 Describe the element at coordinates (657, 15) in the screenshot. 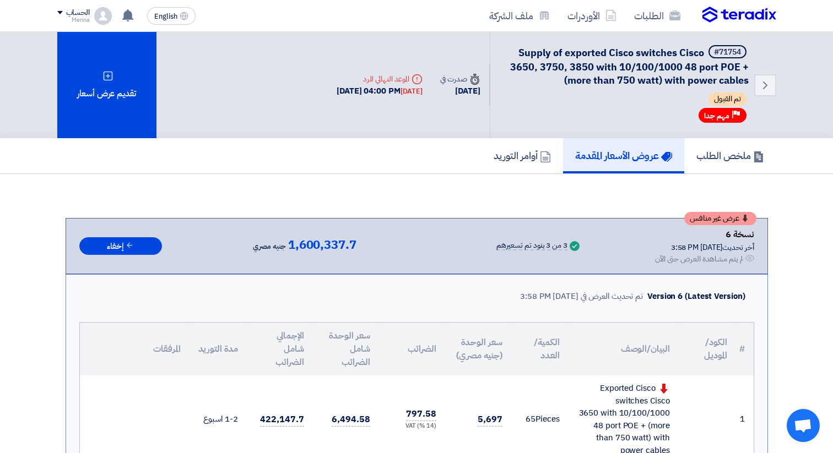

I see `a: الطلبات` at that location.